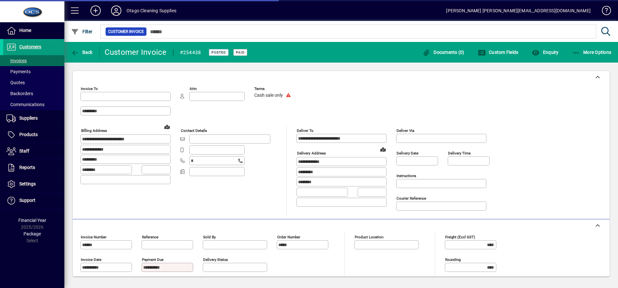  Describe the element at coordinates (89, 89) in the screenshot. I see `mat-label: Invoice To` at that location.